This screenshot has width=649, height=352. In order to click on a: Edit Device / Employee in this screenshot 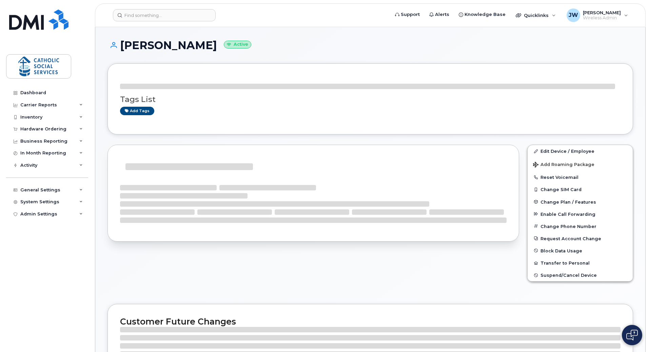, I will do `click(580, 151)`.